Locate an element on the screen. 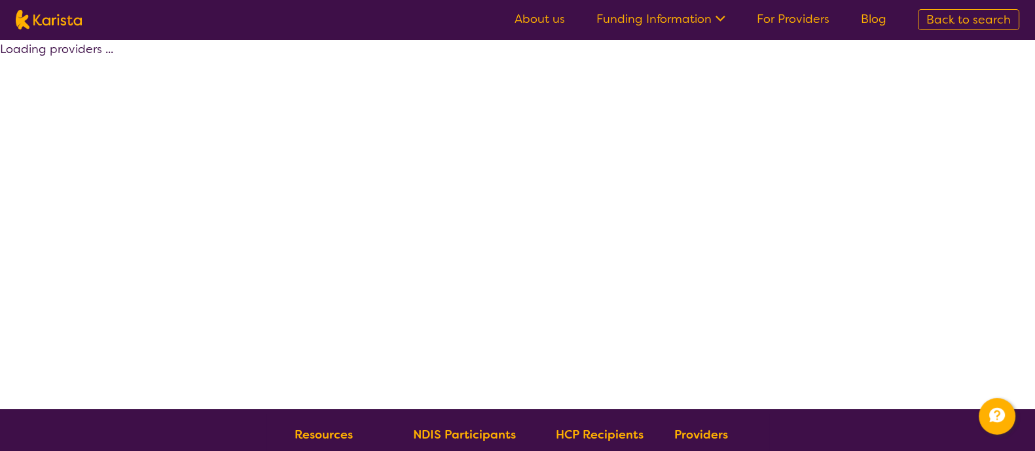 The width and height of the screenshot is (1035, 451). a: For Providers is located at coordinates (792, 19).